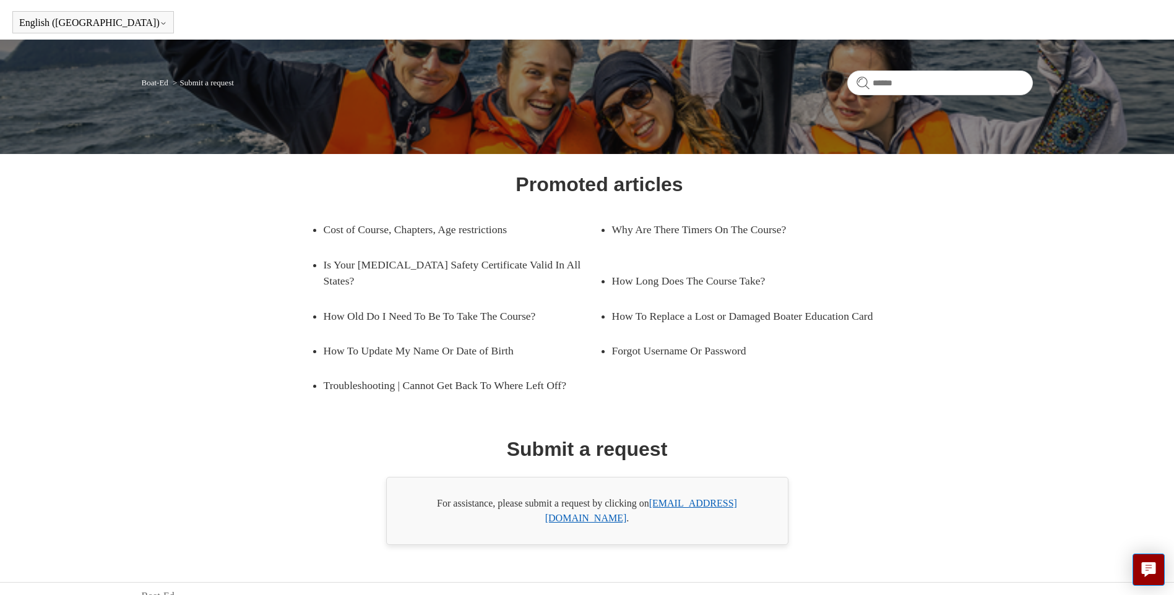 The image size is (1174, 595). I want to click on a: How Old Do I Need To Be To Take The Course?, so click(452, 316).